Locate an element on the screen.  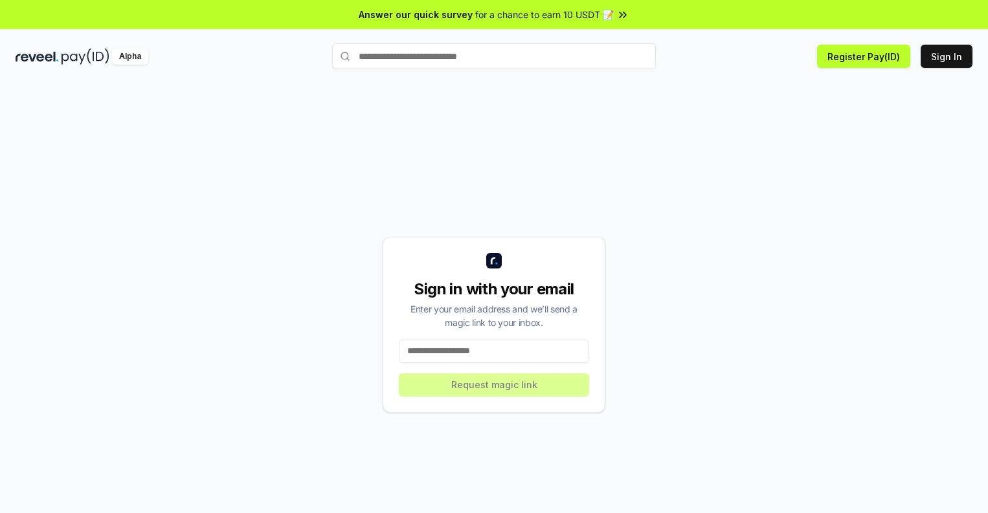
span: for a chance to earn 10 USDT 📝 is located at coordinates (544, 14).